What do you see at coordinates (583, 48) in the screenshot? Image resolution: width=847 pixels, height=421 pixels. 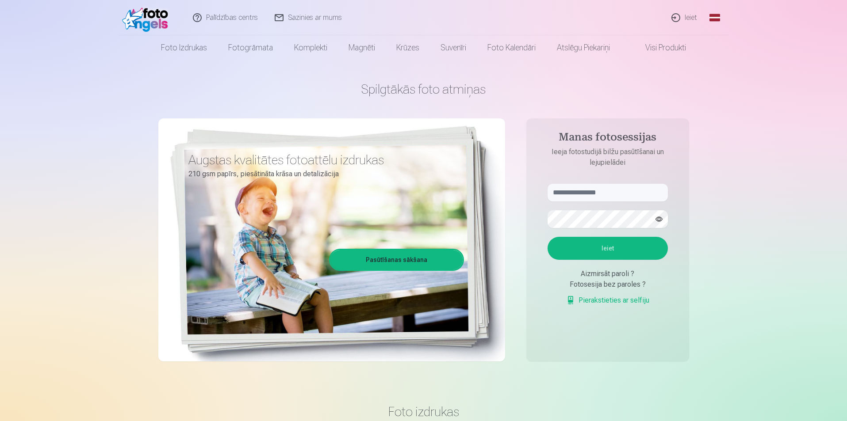 I see `a: Atslēgu piekariņi` at bounding box center [583, 48].